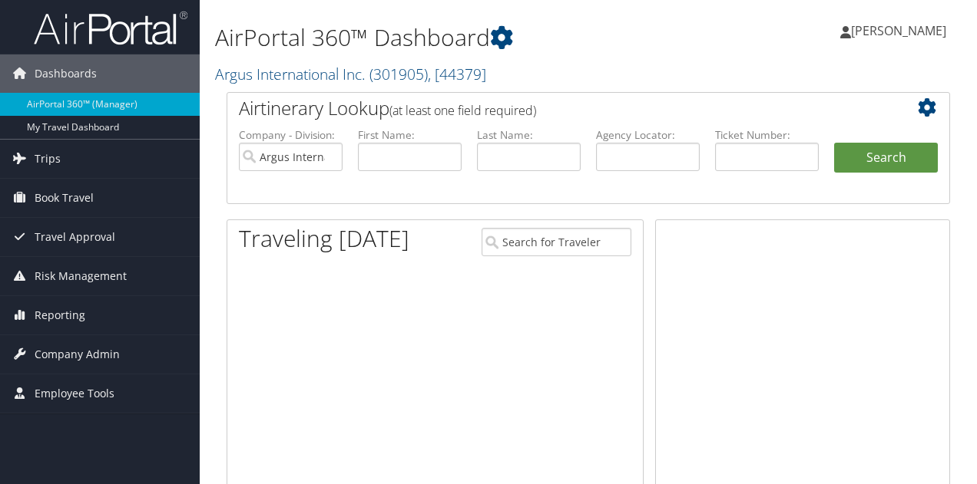  What do you see at coordinates (885, 158) in the screenshot?
I see `button: Search` at bounding box center [885, 158].